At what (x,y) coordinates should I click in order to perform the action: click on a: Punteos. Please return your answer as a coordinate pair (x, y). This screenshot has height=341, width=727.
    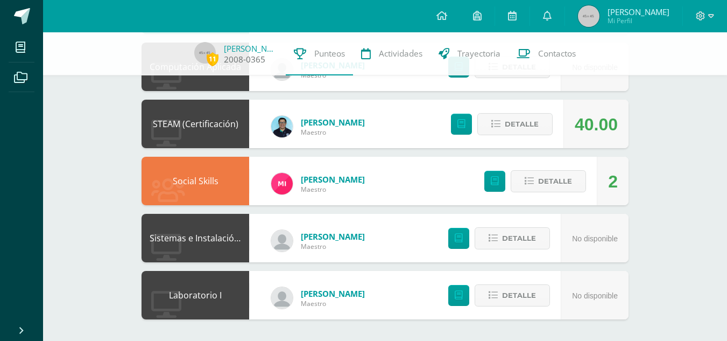
    Looking at the image, I should click on (319, 54).